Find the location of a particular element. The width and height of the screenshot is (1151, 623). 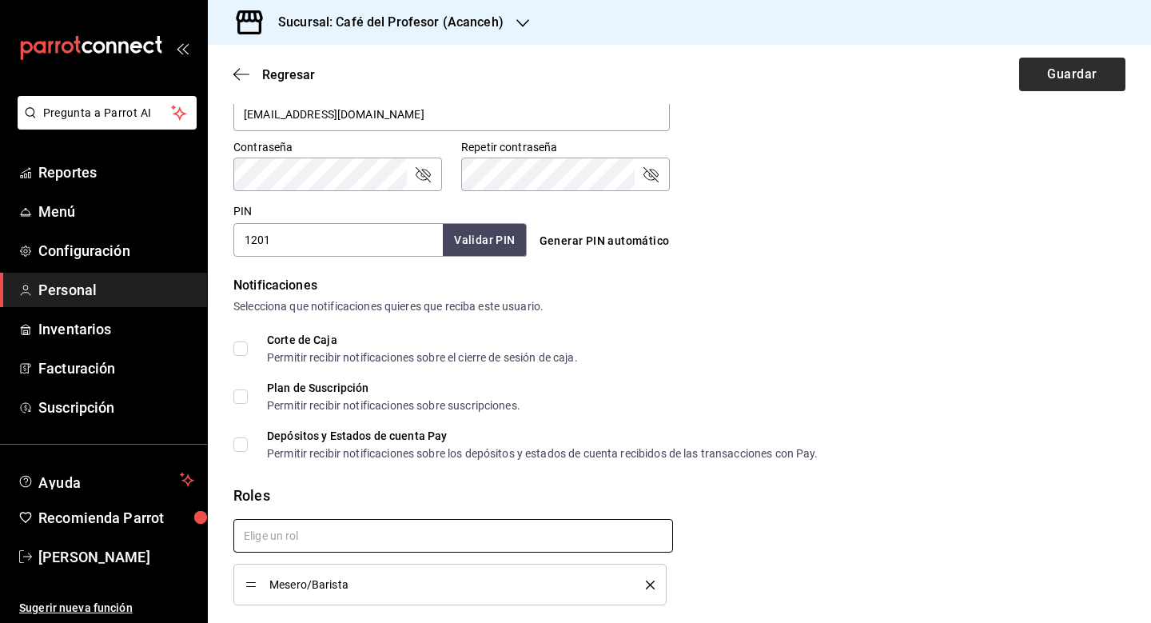

div: Permitir recibir notificaciones sobre el cierre de sesión de caja. is located at coordinates (422, 357).